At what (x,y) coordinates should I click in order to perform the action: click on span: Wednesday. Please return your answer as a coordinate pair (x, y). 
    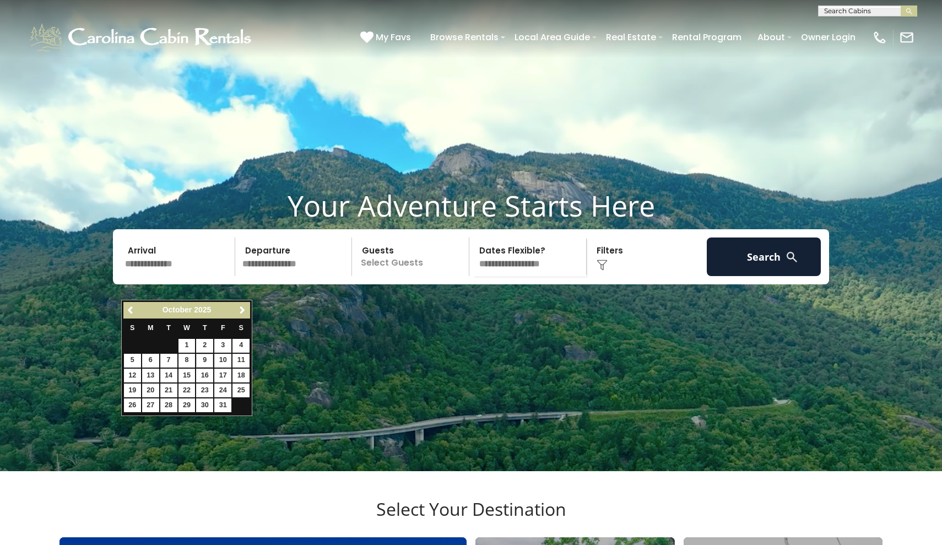
    Looking at the image, I should click on (187, 328).